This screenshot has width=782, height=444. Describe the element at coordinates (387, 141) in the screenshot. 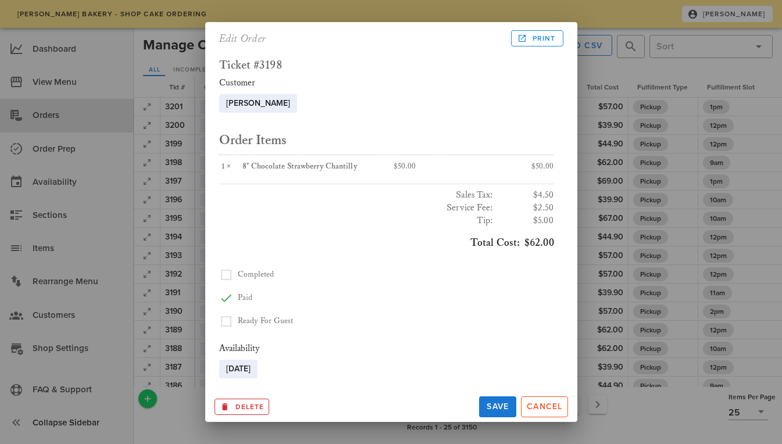

I see `h2: Order Items` at that location.